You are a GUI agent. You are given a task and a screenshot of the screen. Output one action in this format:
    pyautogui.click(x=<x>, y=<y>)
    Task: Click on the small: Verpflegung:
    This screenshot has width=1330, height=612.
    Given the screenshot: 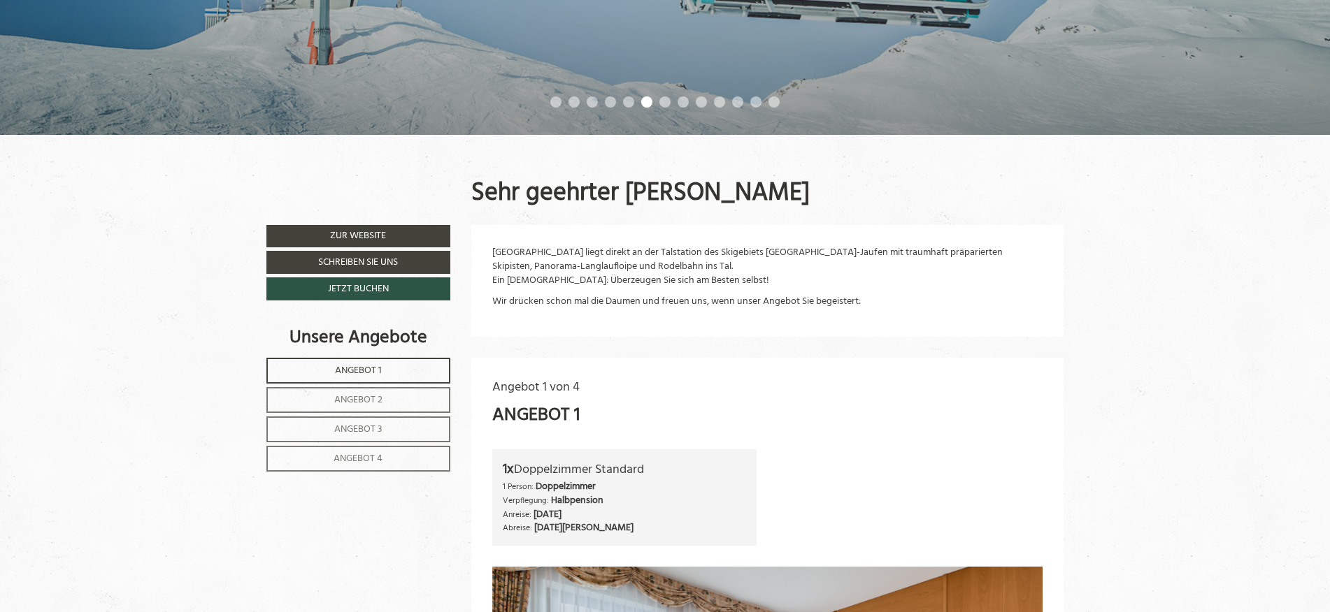 What is the action you would take?
    pyautogui.click(x=526, y=501)
    